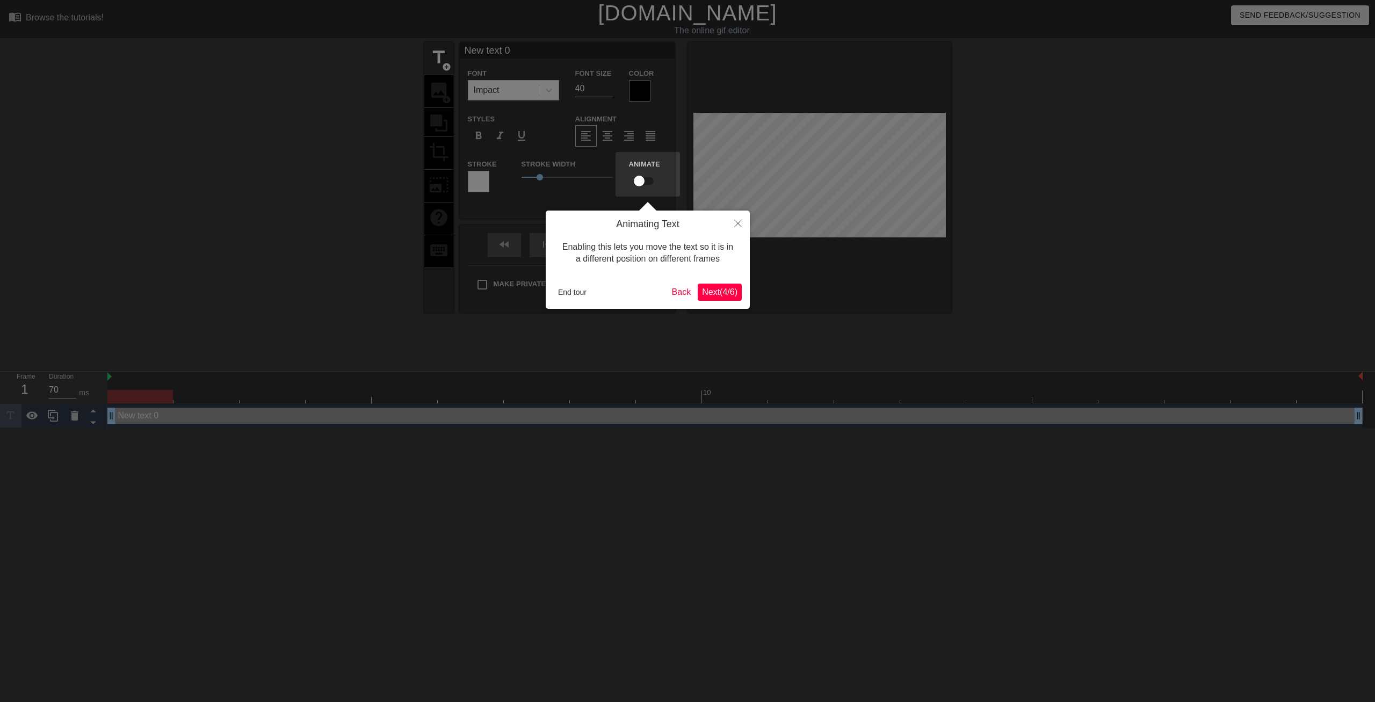  Describe the element at coordinates (648, 224) in the screenshot. I see `h4: Animating Text` at that location.